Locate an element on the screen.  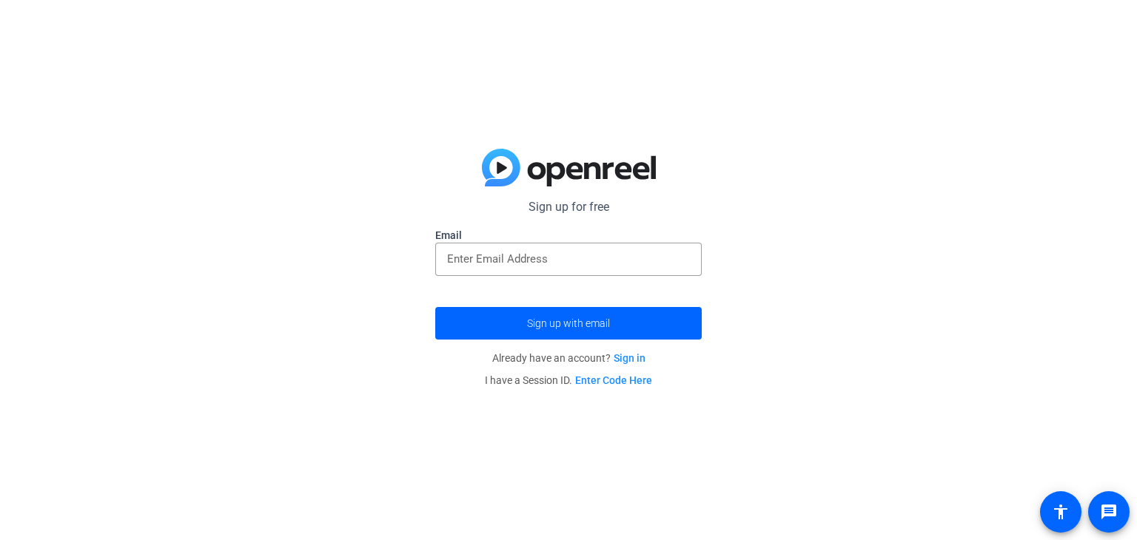
input: Enter Email Address is located at coordinates (568, 259).